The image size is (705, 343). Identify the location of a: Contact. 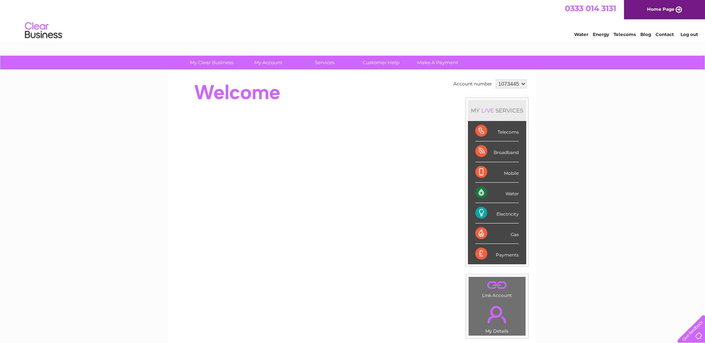
(664, 34).